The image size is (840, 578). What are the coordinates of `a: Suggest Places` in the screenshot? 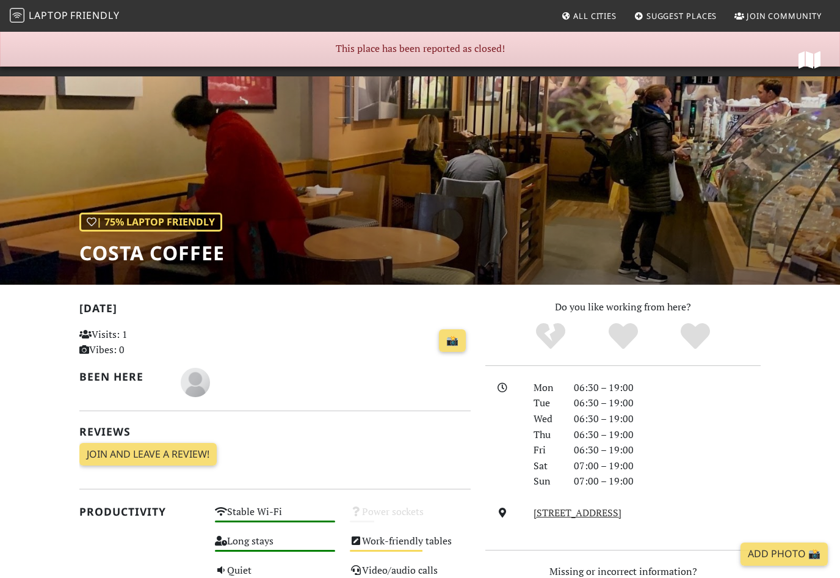 It's located at (676, 16).